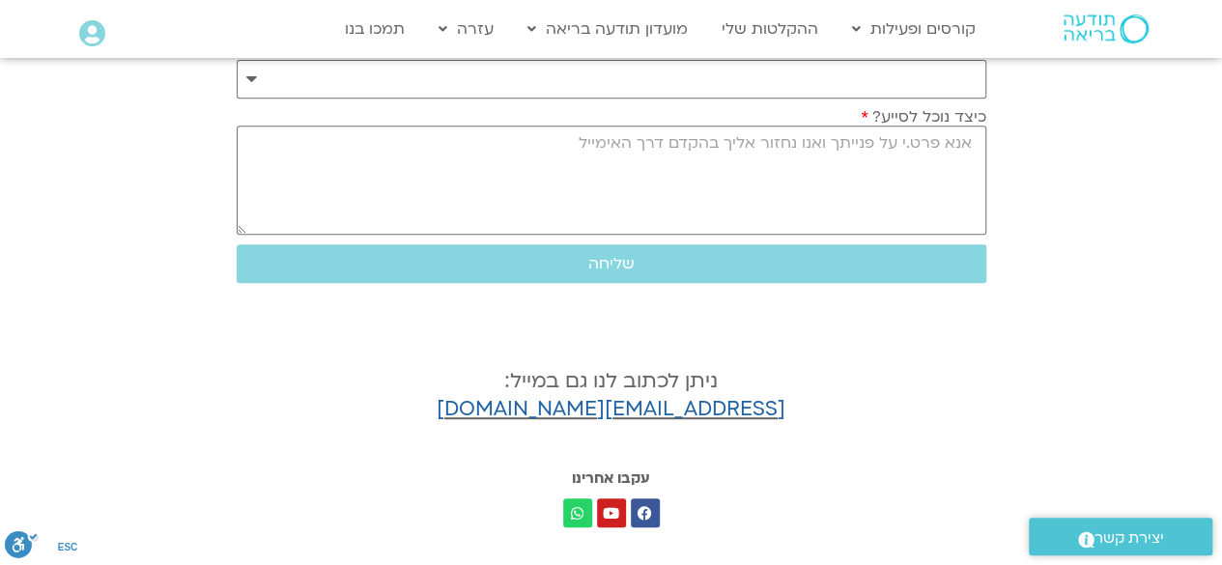 The height and width of the screenshot is (565, 1222). I want to click on span: יצירת קשר, so click(1129, 538).